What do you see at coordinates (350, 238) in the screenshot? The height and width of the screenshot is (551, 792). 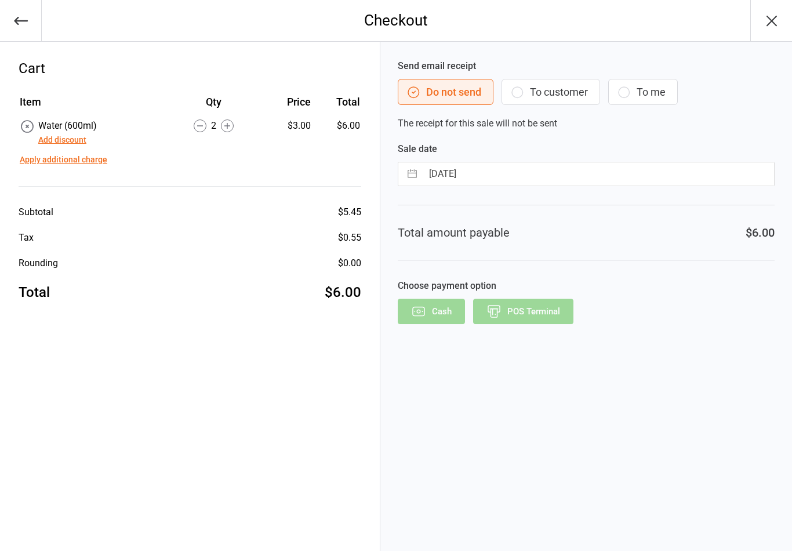 I see `div: $0.55` at bounding box center [350, 238].